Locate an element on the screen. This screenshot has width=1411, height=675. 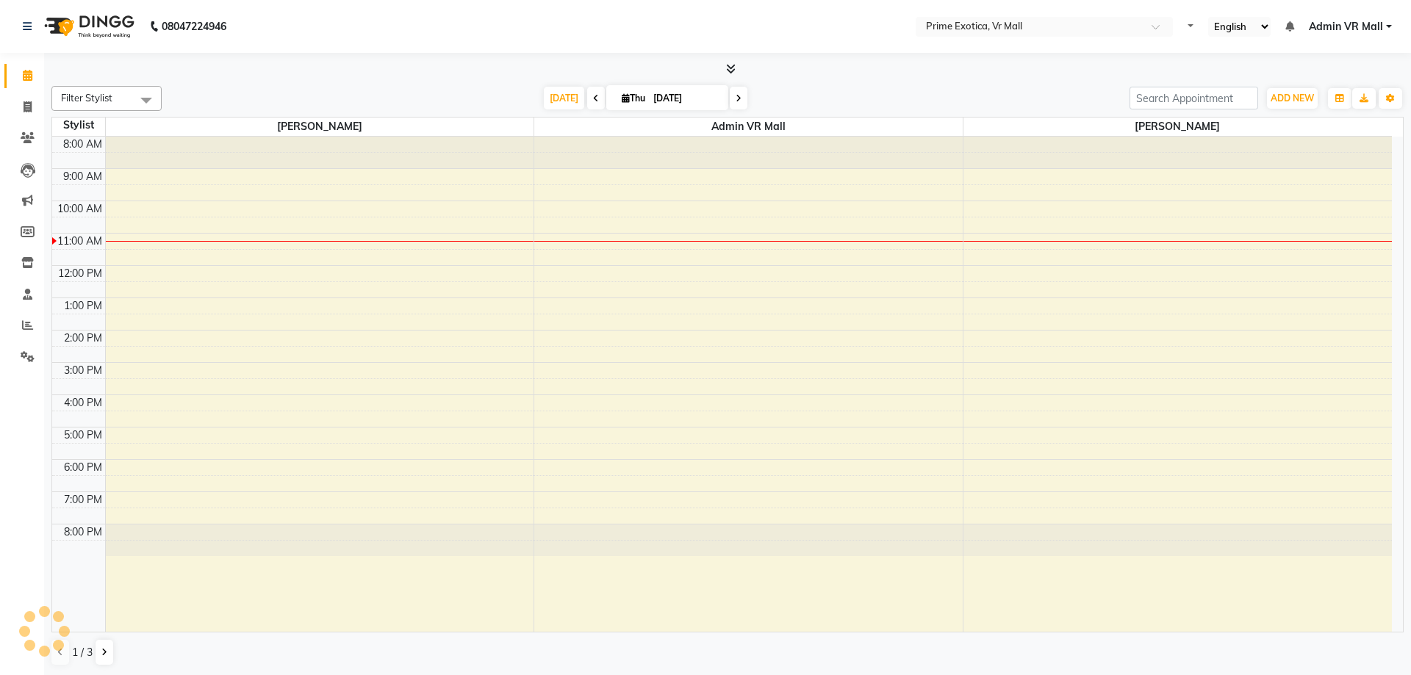
div: 4:00 PM is located at coordinates (83, 403).